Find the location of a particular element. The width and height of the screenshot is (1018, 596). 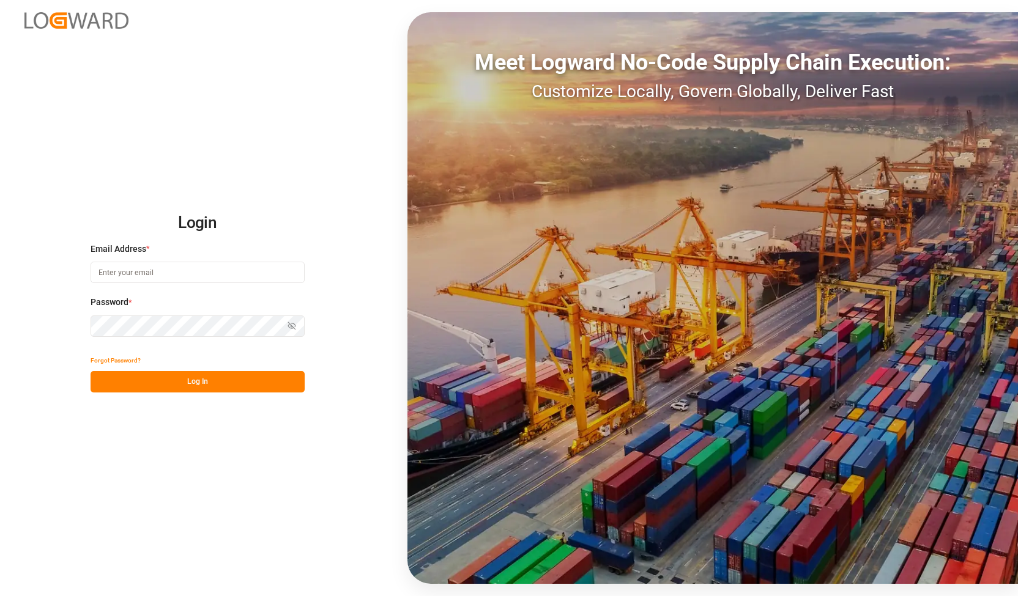

button: Forgot Password? is located at coordinates (116, 360).